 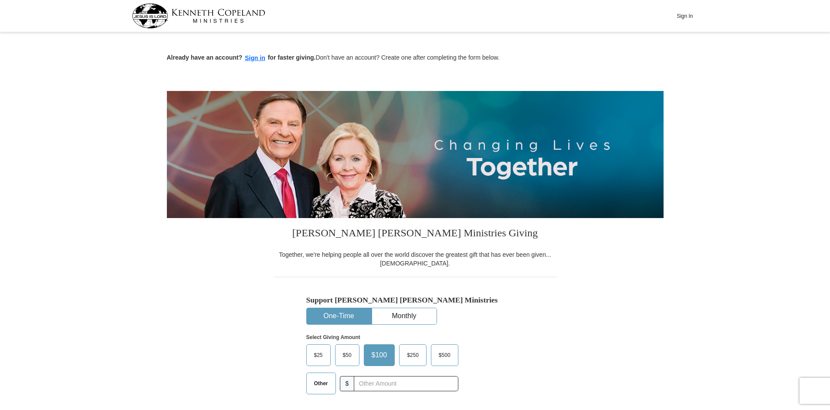 I want to click on div: Together, we're helping people all over the world discover the greatest gift that has ever been g..., so click(x=415, y=259).